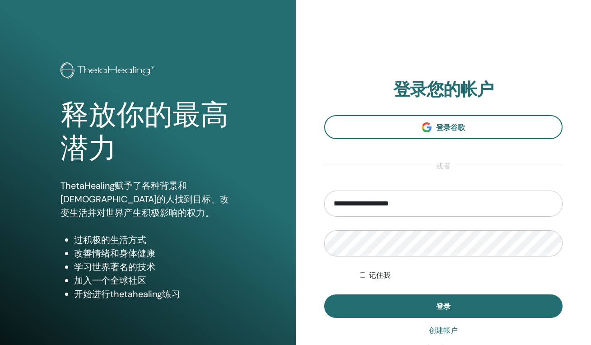  Describe the element at coordinates (451, 127) in the screenshot. I see `span: 登录谷歌` at that location.